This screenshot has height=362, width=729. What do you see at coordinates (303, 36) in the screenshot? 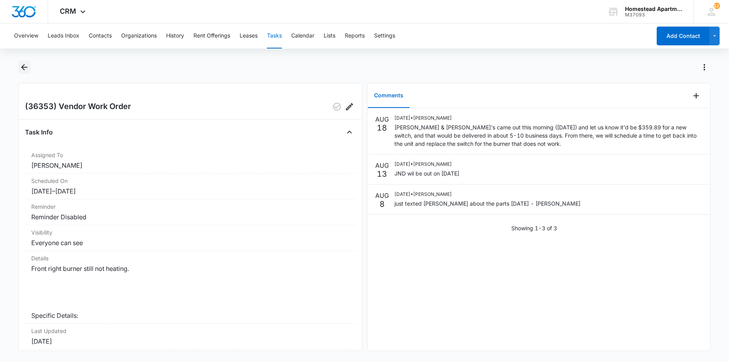
I see `button: Calendar` at bounding box center [303, 36].